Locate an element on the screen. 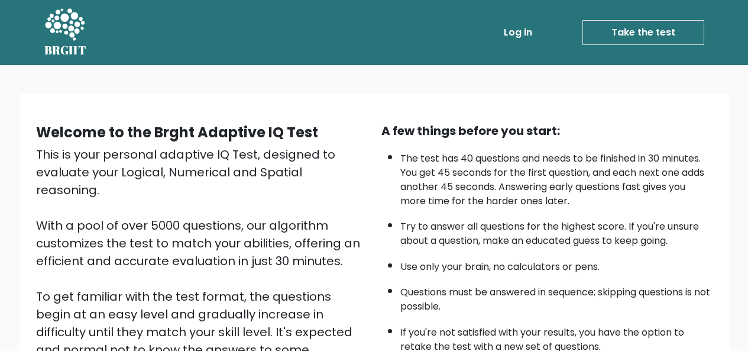  li: Use only your brain, no calculators or pens. is located at coordinates (556, 264).